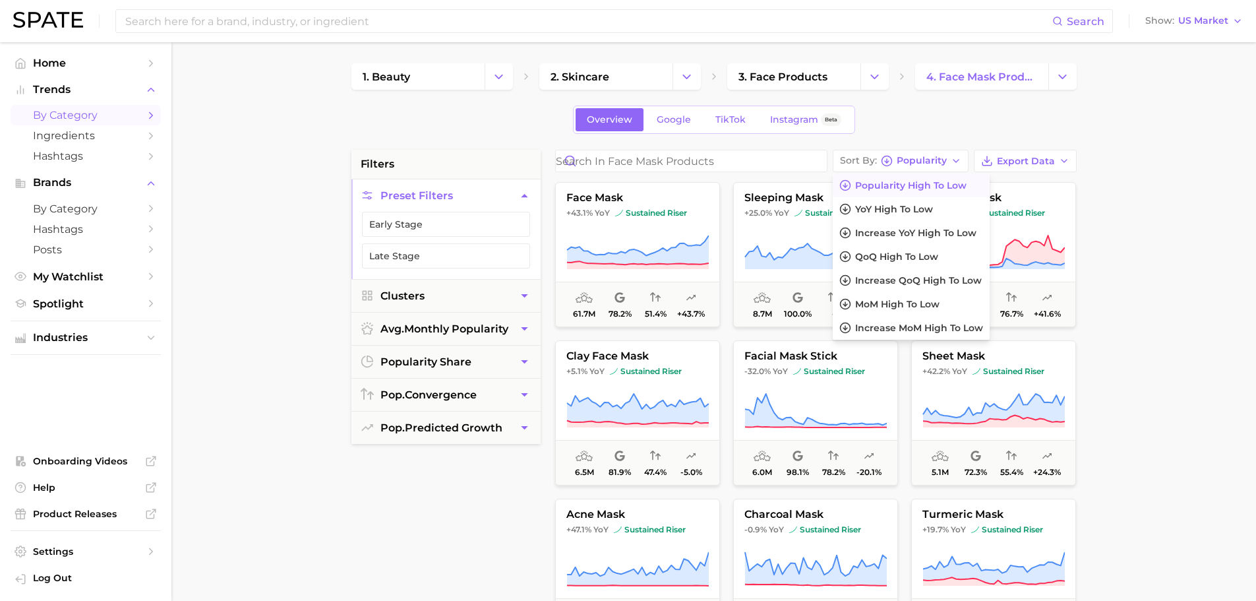  I want to click on span: -5.0%, so click(690, 472).